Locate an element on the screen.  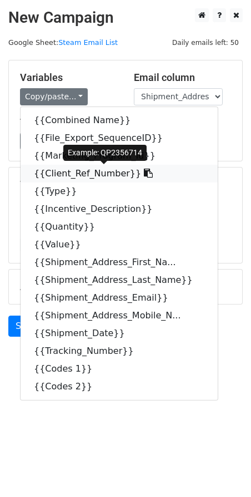
a: {{Codes 2}} is located at coordinates (119, 386).